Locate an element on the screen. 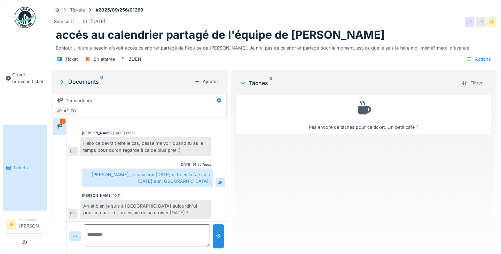 Image resolution: width=501 pixels, height=254 pixels. div: Tickets is located at coordinates (77, 10).